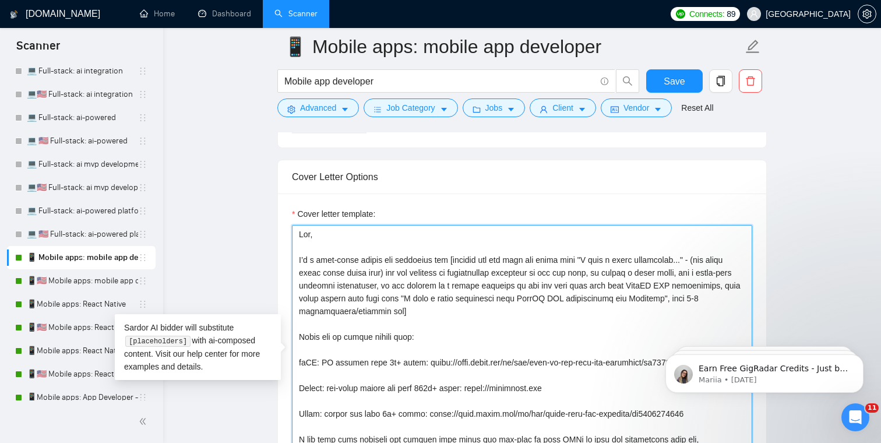 The width and height of the screenshot is (881, 443). What do you see at coordinates (82, 281) in the screenshot?
I see `a: 📱🇺🇸 Mobile apps: mobile app developer` at bounding box center [82, 281].